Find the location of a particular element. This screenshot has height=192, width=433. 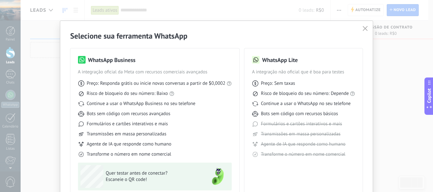

span: Preço: Sem taxas is located at coordinates (278, 84).